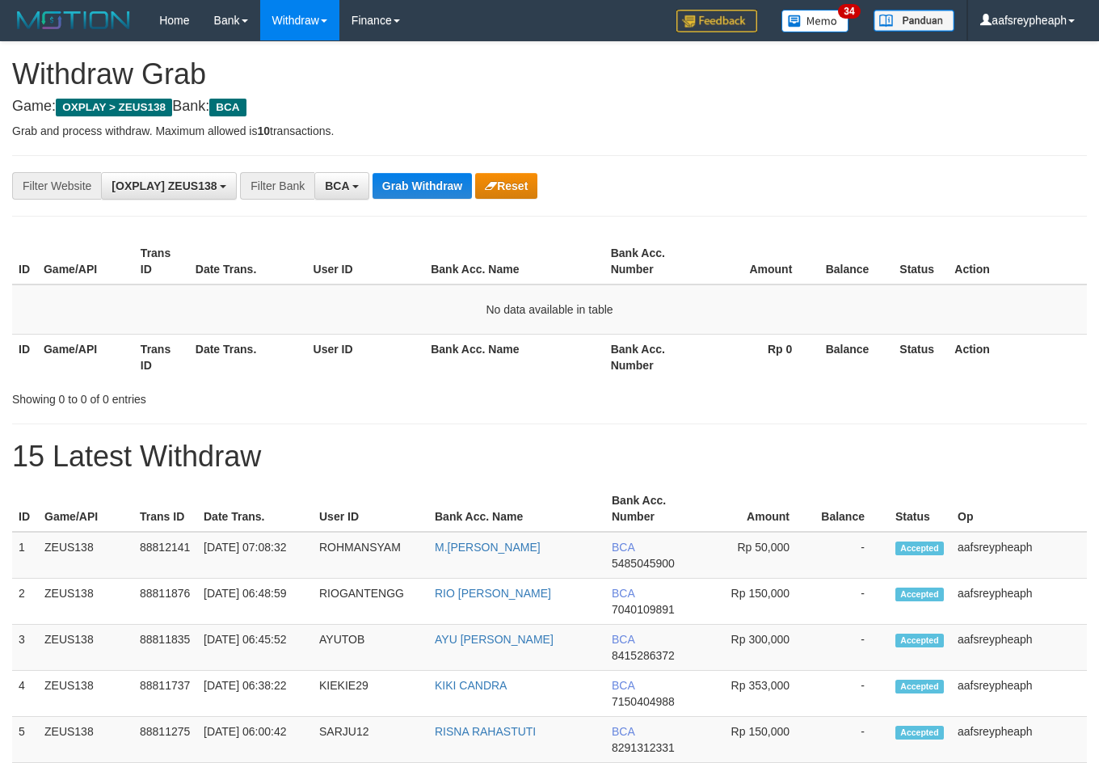 This screenshot has height=763, width=1099. What do you see at coordinates (74, 20) in the screenshot?
I see `img: MOTION_logo.png` at bounding box center [74, 20].